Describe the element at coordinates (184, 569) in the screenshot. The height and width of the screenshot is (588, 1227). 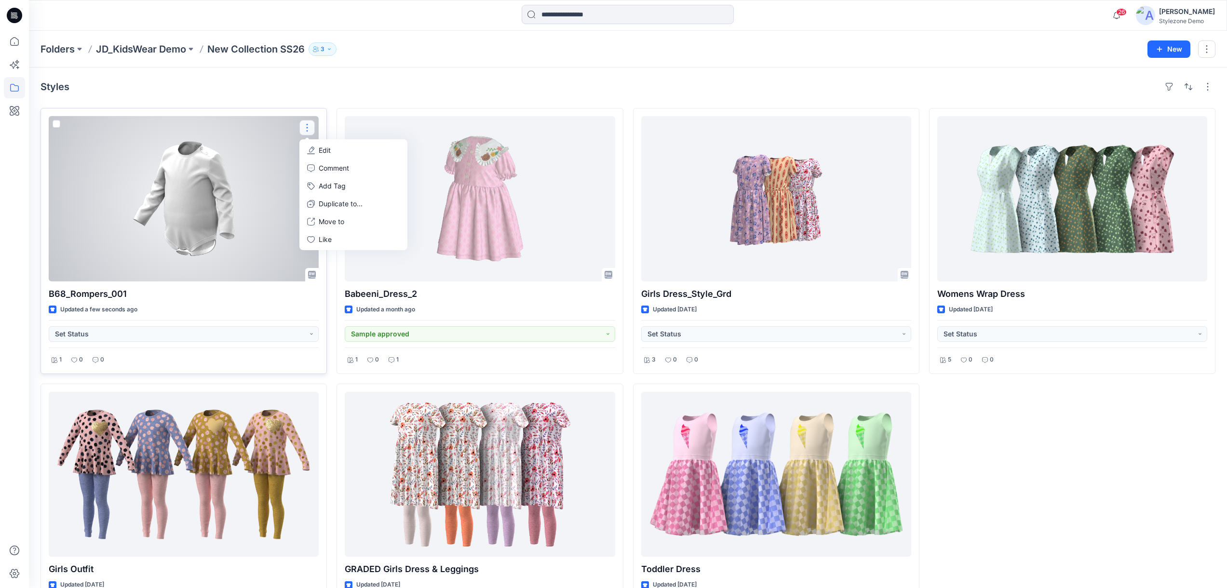
I see `p: Girls Outfit` at that location.